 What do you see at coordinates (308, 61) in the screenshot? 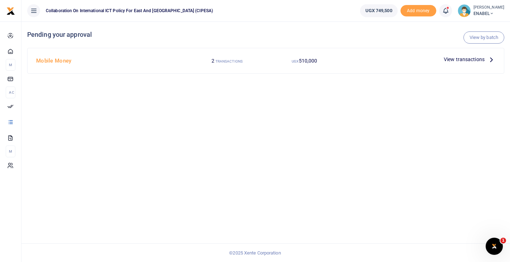
I see `span: 510,000` at bounding box center [308, 61].